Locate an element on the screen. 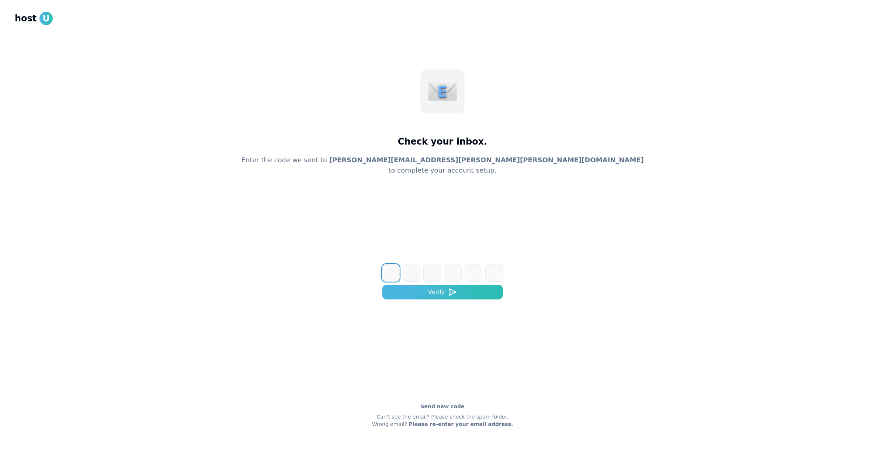 The height and width of the screenshot is (475, 885). button: Verify is located at coordinates (443, 292).